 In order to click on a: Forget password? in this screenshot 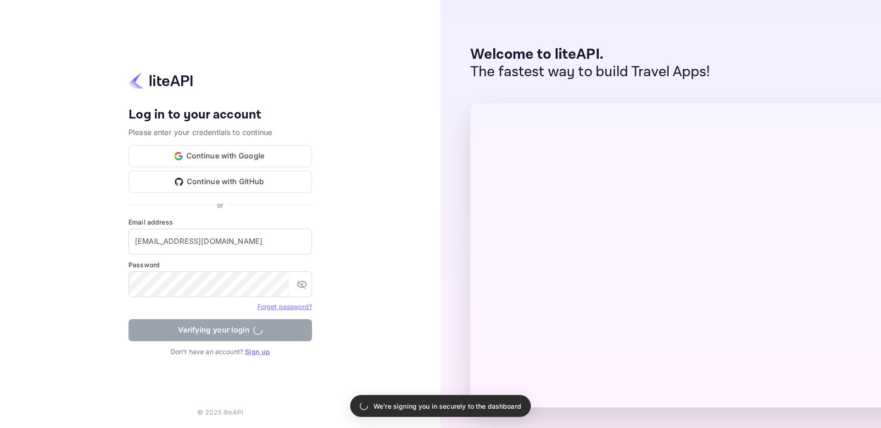, I will do `click(285, 306)`.